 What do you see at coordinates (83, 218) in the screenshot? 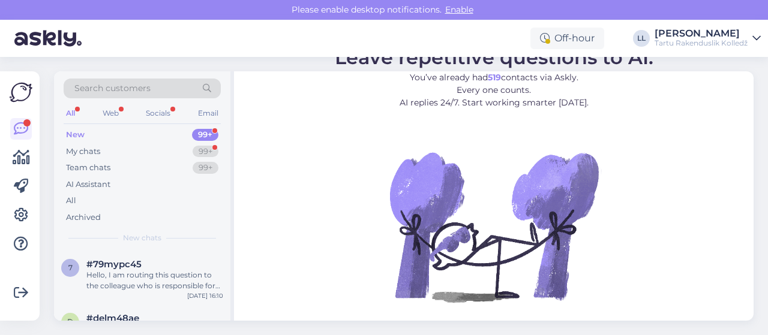
I see `div: Archived` at bounding box center [83, 218].